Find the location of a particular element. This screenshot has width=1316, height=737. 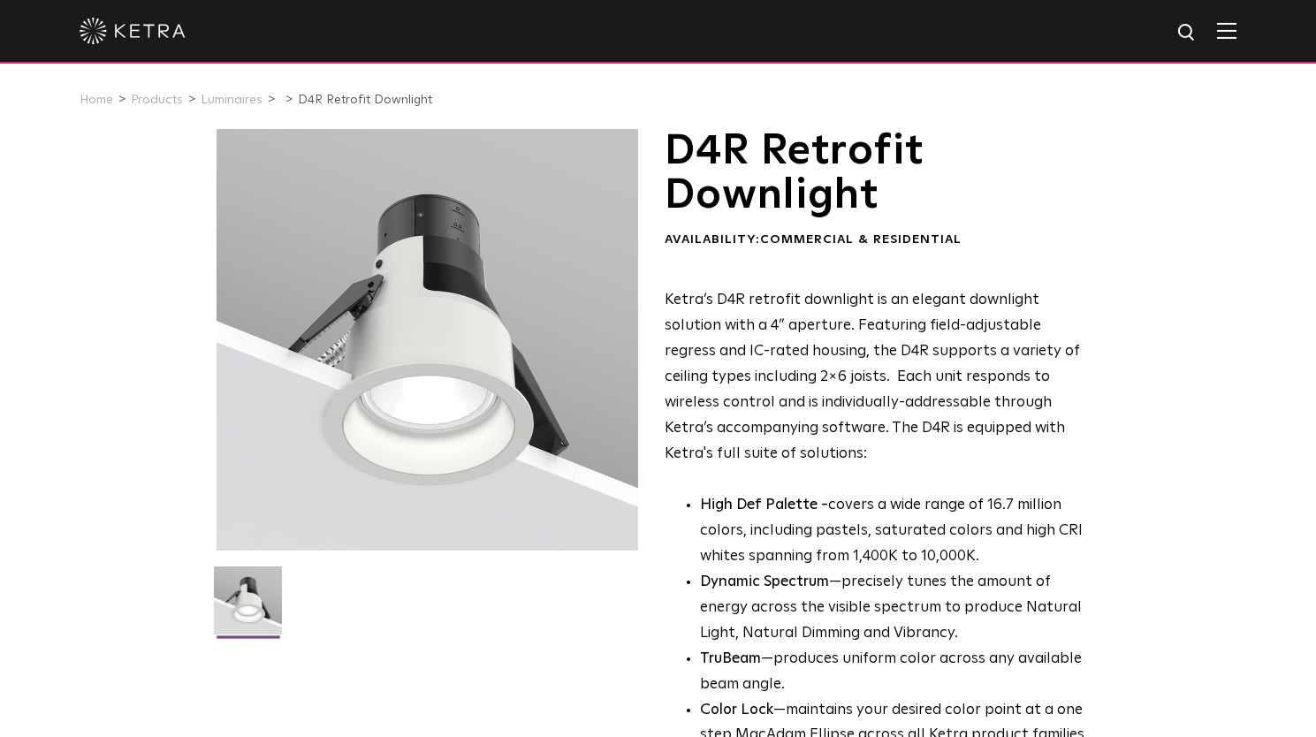

img: search icon is located at coordinates (1187, 33).